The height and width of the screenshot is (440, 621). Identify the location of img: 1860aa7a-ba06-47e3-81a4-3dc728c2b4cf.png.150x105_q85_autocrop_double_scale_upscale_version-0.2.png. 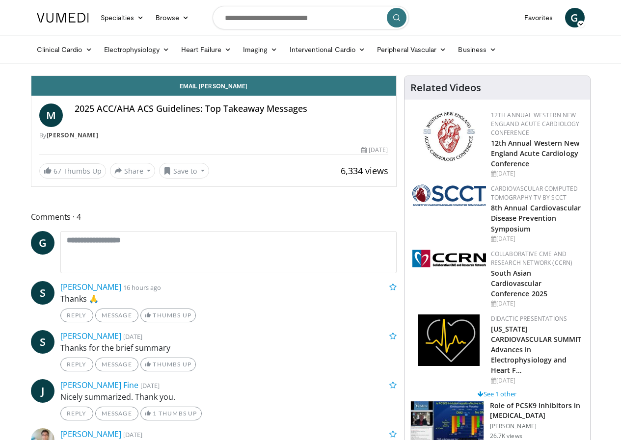
(449, 340).